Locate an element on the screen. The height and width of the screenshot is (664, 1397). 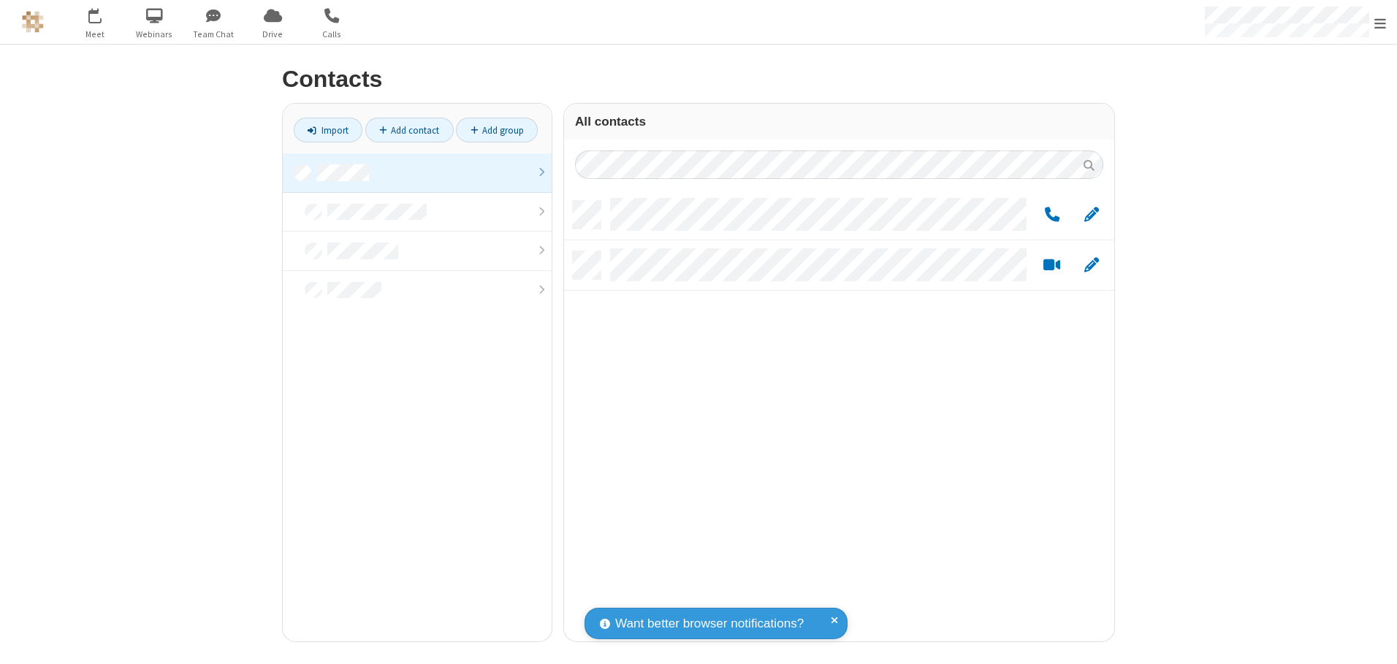
span: Drive is located at coordinates (273, 34).